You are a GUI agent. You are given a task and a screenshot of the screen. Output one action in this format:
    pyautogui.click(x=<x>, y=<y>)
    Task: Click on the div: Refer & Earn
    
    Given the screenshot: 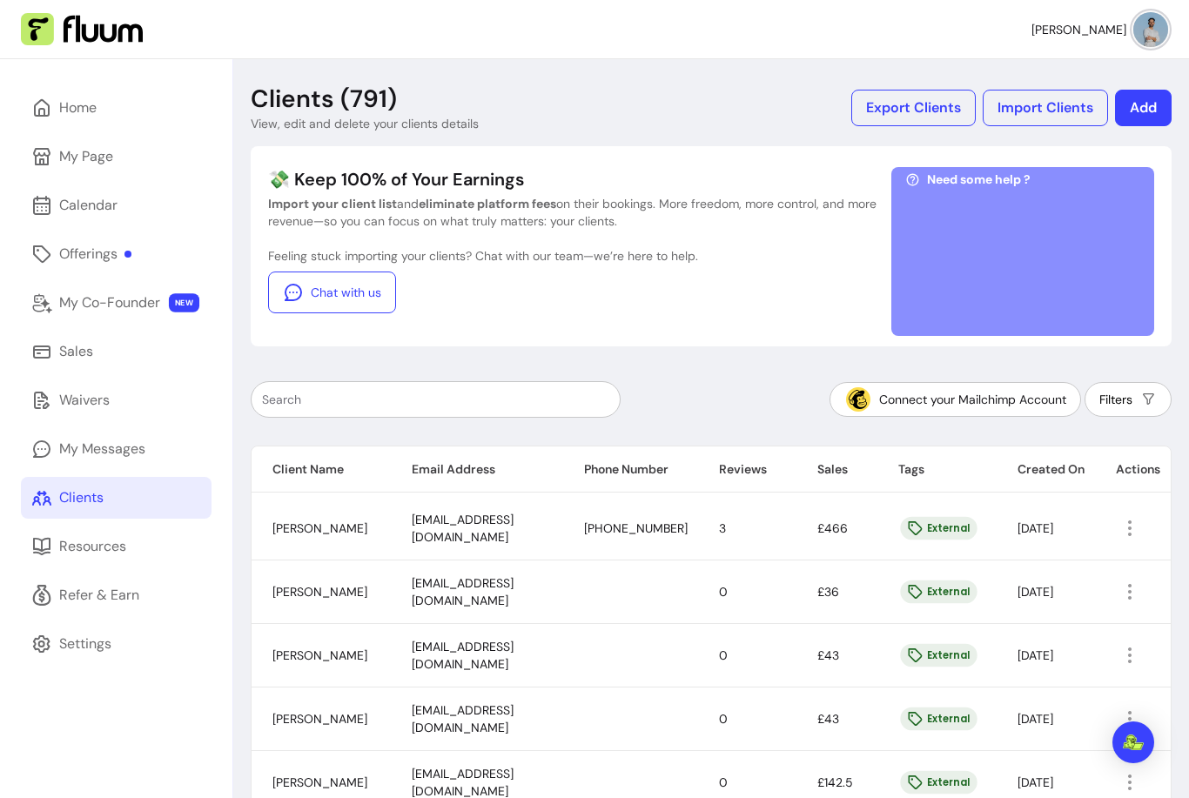 What is the action you would take?
    pyautogui.click(x=99, y=595)
    